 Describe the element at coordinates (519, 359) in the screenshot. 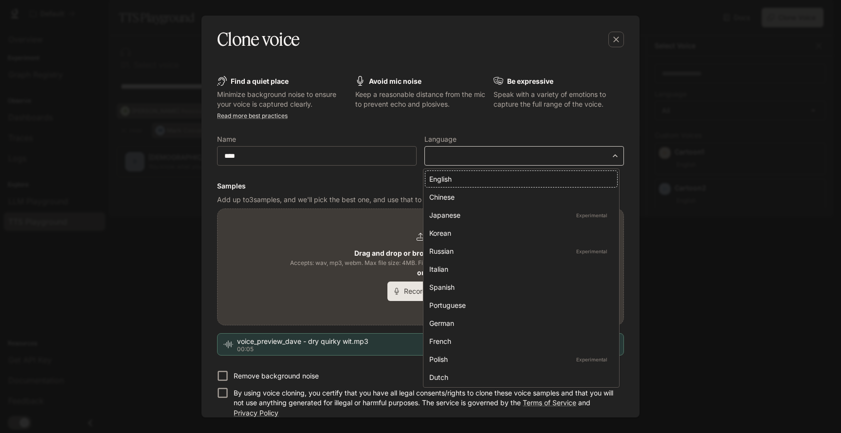

I see `div: Polish` at that location.